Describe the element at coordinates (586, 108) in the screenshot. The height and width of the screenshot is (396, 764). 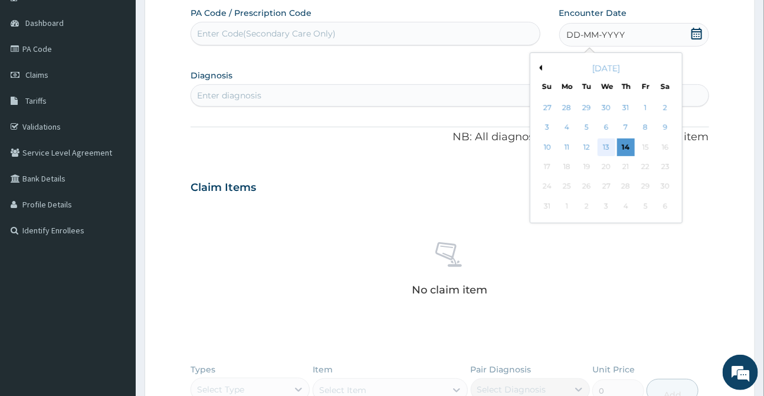
I see `div: Choose Tuesday, July 29th, 2025` at that location.